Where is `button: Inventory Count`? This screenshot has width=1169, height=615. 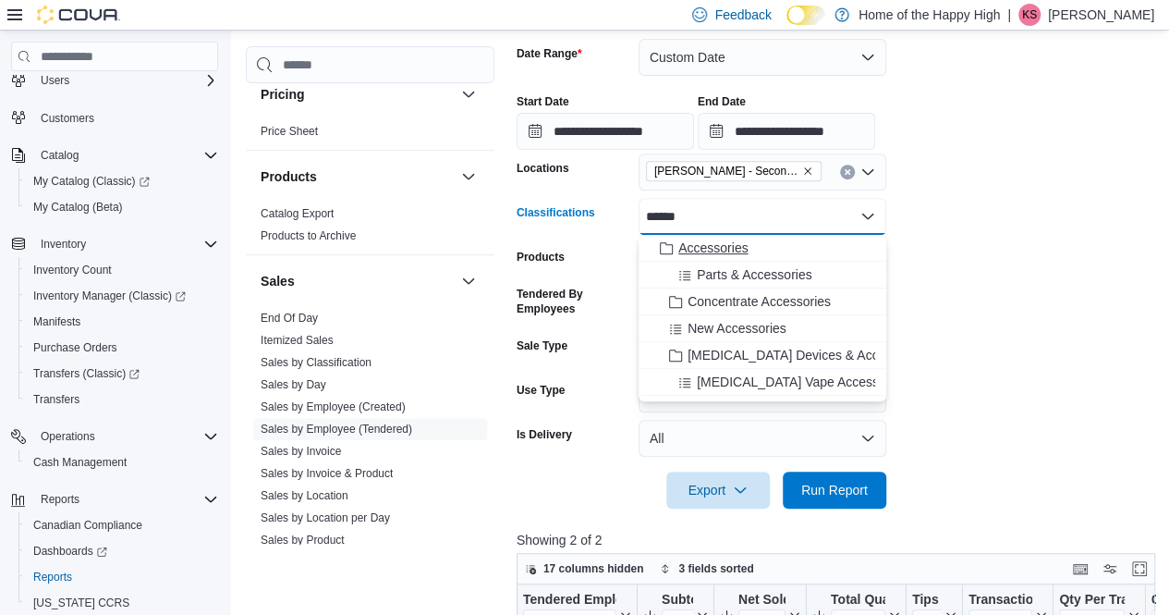 button: Inventory Count is located at coordinates (122, 270).